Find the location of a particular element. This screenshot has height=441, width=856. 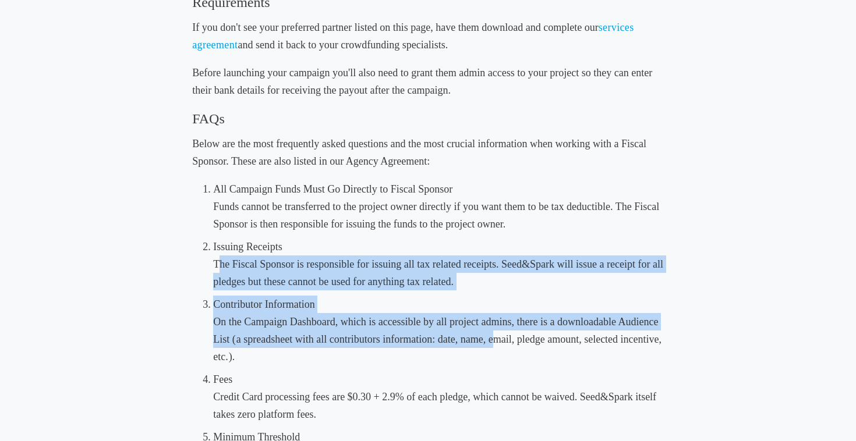

h5: If you don't see your preferred partner listed on this page, have them download and complete our ... is located at coordinates (428, 36).